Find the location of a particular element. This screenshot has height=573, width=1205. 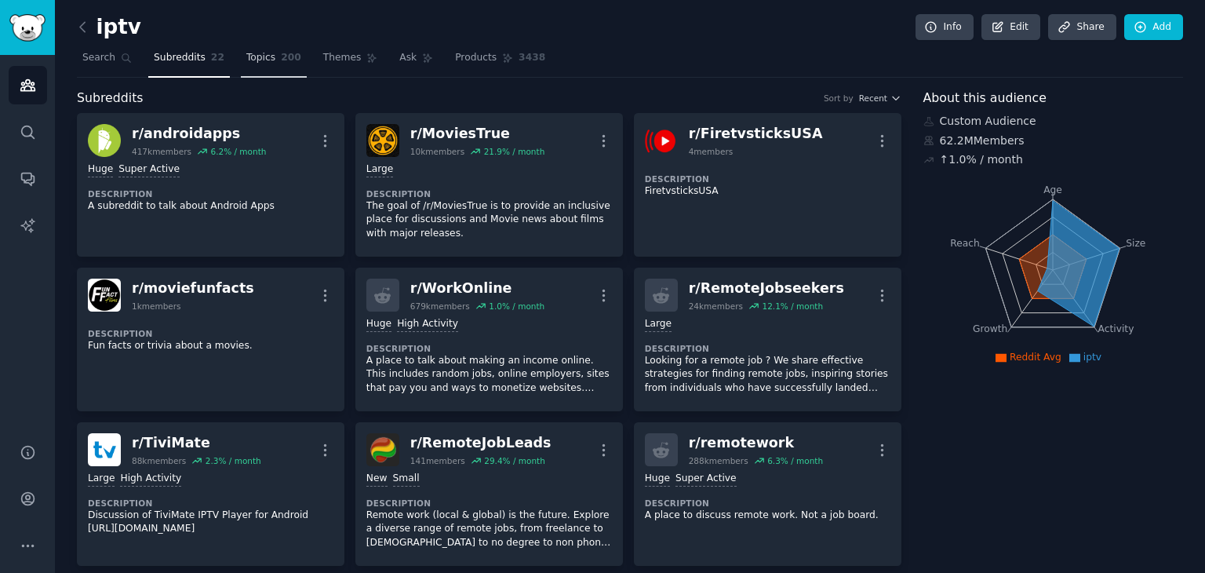

a: moviefunfactsr/moviefunfacts1kmembersDescriptionFun facts or trivia about a movies. is located at coordinates (210, 339).